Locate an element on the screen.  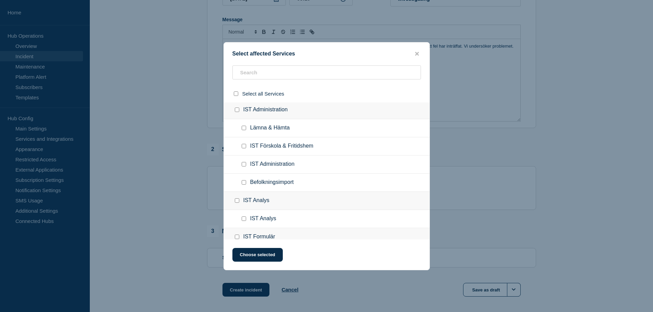
div: IST Formulär is located at coordinates (327, 237).